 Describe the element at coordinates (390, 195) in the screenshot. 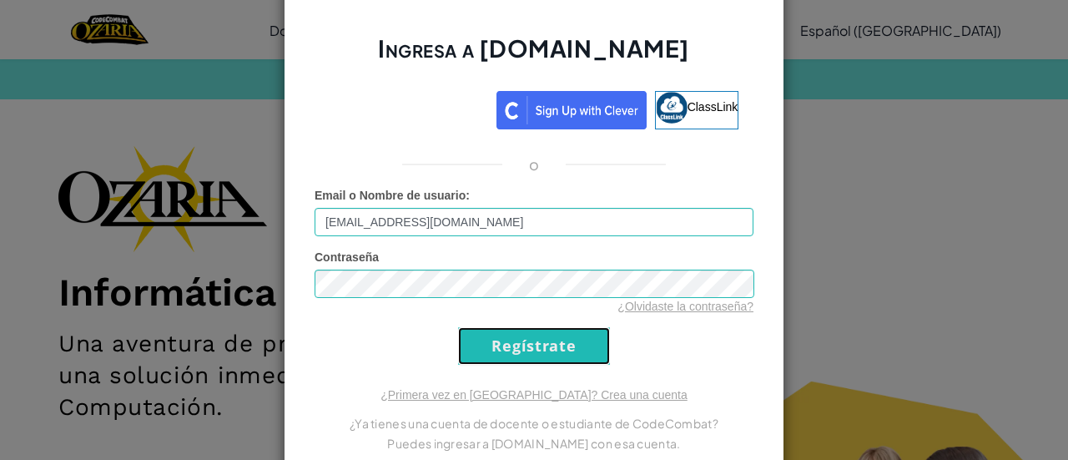

I see `span: Email o Nombre de usuario` at that location.